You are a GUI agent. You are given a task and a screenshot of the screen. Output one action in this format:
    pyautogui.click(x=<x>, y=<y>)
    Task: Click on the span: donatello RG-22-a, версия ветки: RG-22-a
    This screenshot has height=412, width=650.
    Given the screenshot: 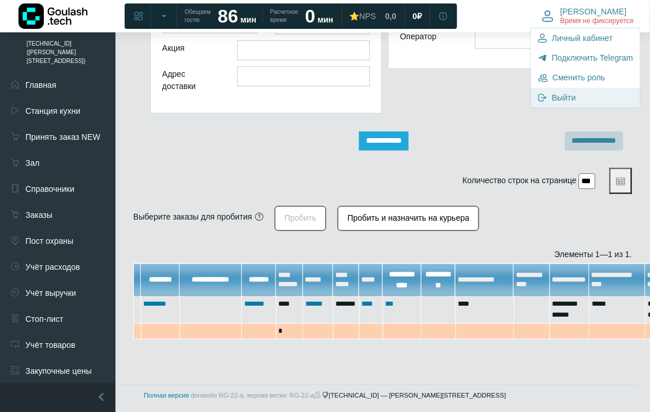 What is the action you would take?
    pyautogui.click(x=257, y=396)
    